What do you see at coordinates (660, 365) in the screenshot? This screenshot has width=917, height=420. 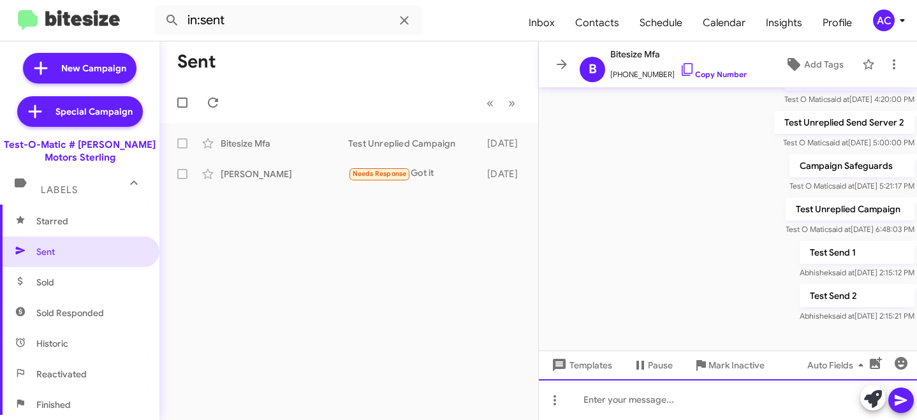 I see `span: Pause` at bounding box center [660, 365].